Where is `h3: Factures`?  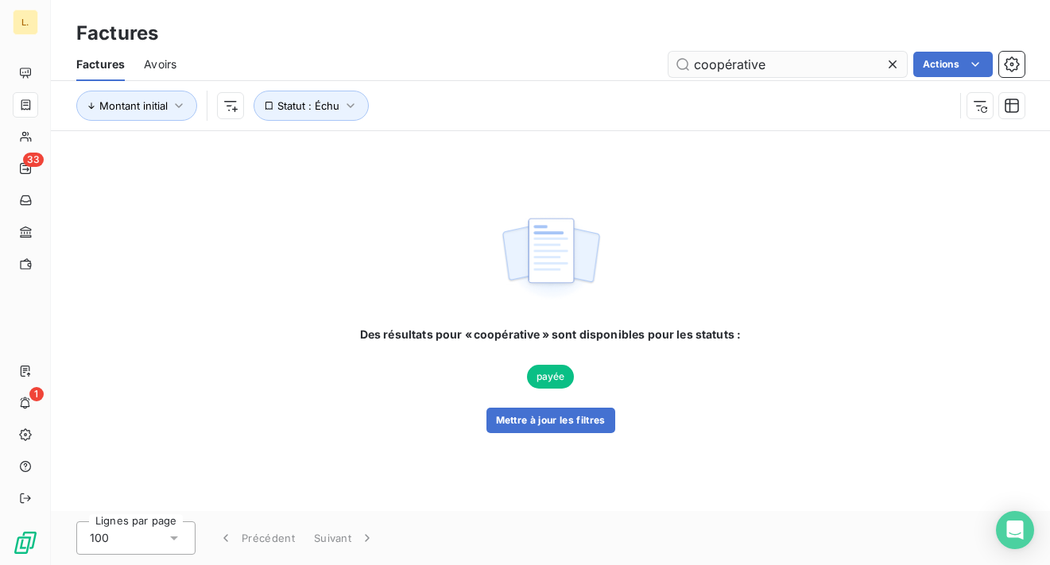
h3: Factures is located at coordinates (117, 33).